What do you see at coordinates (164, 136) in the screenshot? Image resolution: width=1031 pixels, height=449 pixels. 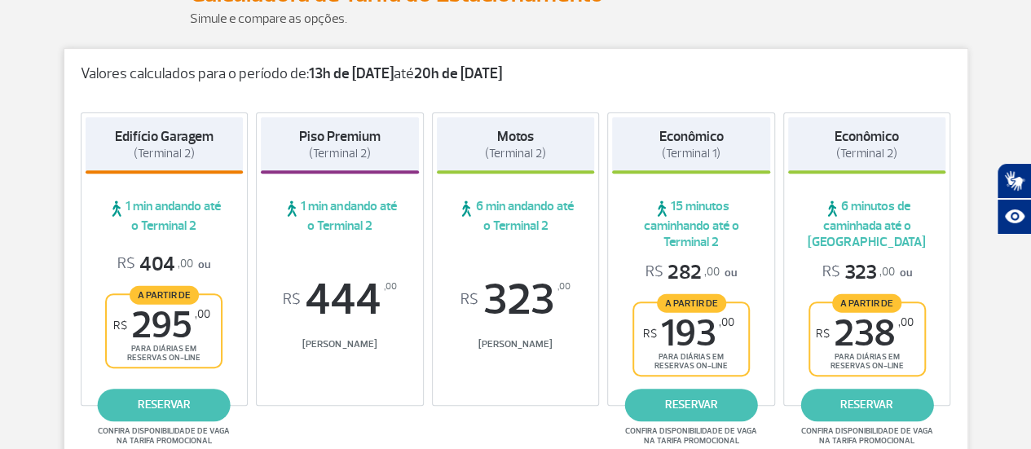 I see `strong: Edifício Garagem` at bounding box center [164, 136].